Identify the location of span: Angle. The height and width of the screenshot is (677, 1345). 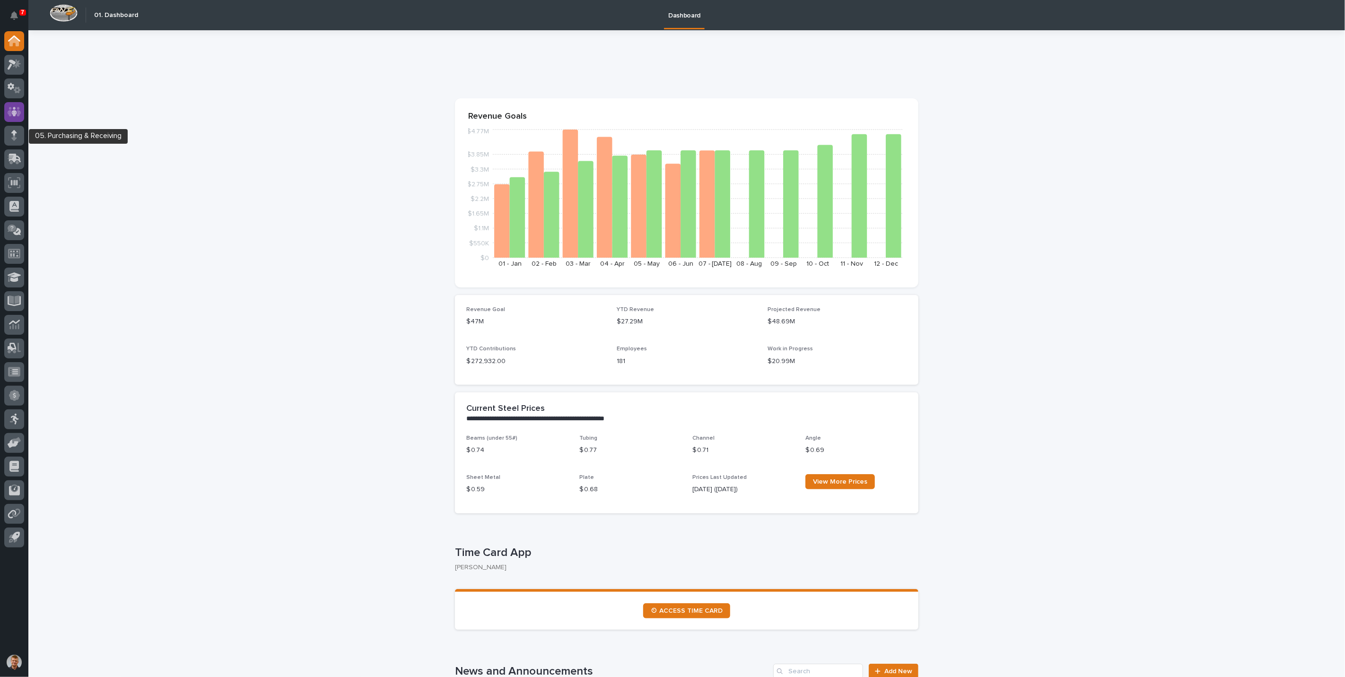
(813, 439).